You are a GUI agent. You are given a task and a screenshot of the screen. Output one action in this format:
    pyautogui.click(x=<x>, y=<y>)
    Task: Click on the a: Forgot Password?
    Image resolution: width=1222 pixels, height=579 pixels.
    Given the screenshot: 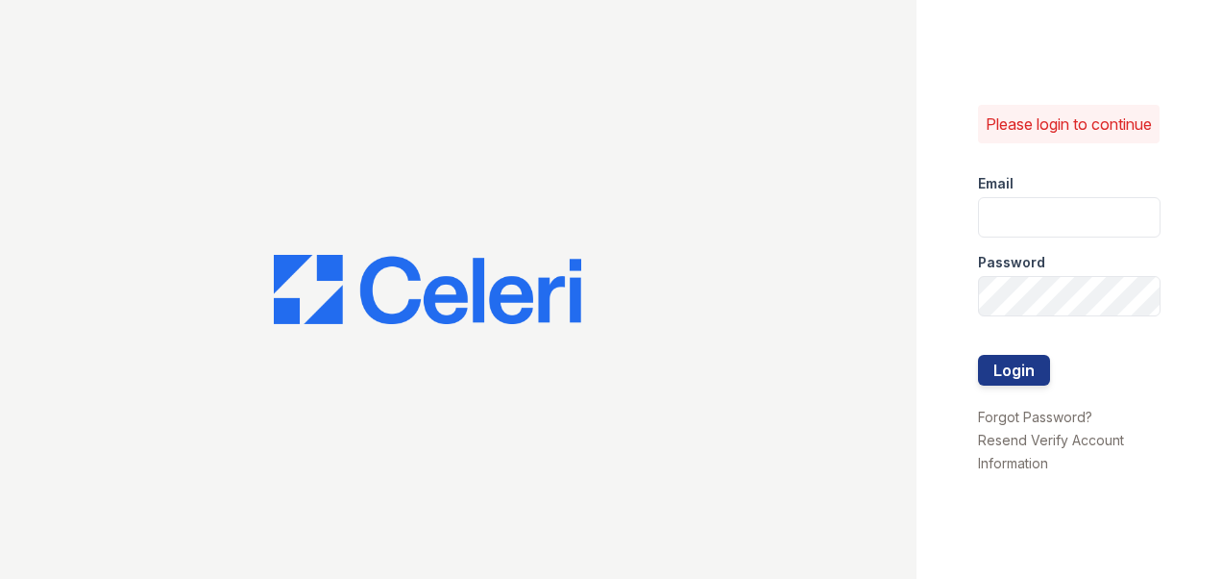 What is the action you would take?
    pyautogui.click(x=1035, y=416)
    